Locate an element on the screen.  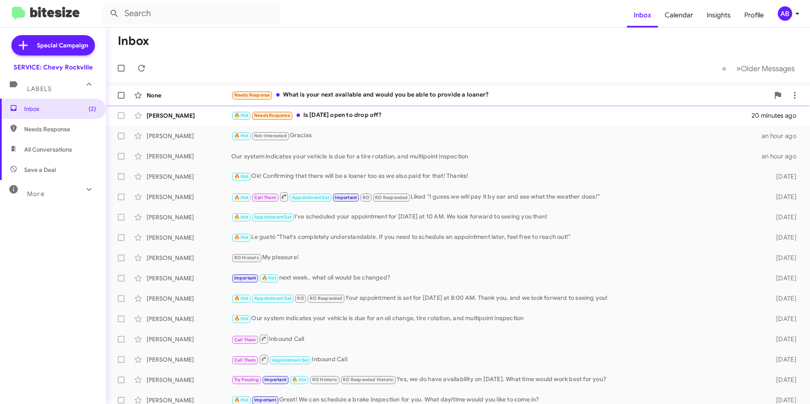
div: Ok! Confirming that there will be a loaner too as we also paid for that! Thanks! is located at coordinates (497, 176).